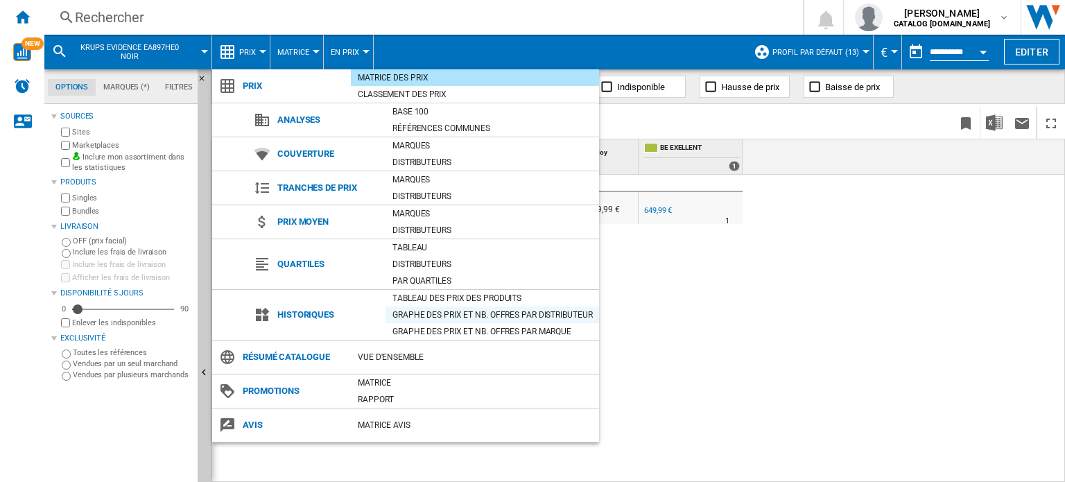 The width and height of the screenshot is (1065, 482). Describe the element at coordinates (328, 315) in the screenshot. I see `span: Historiques` at that location.